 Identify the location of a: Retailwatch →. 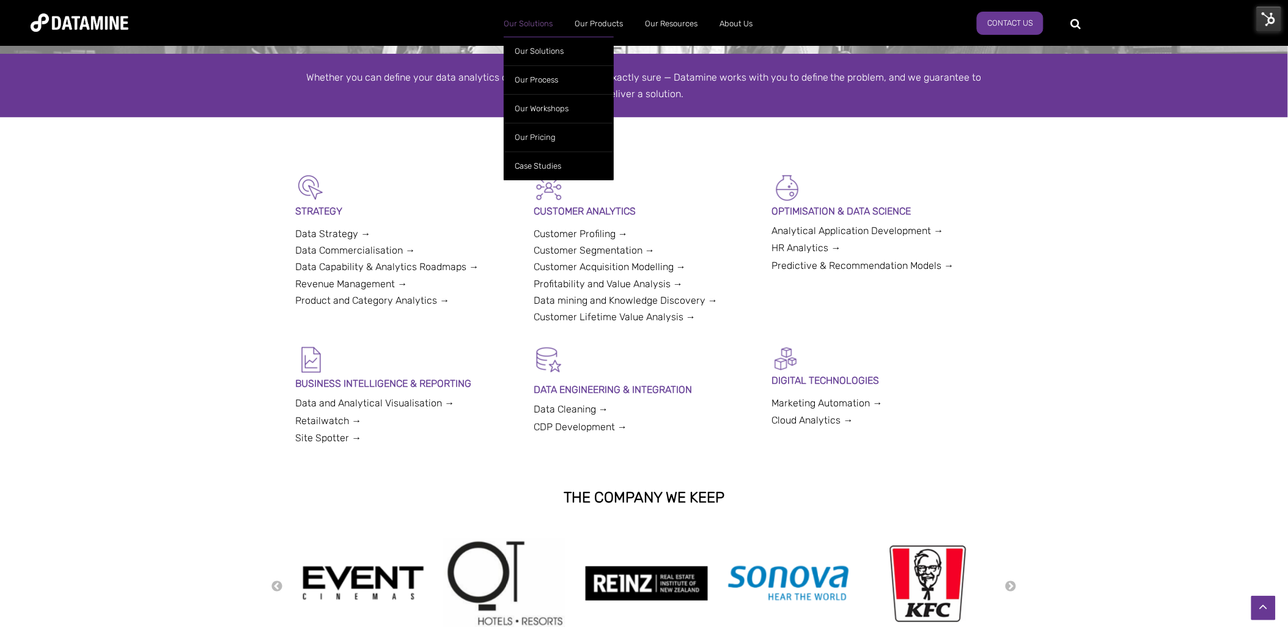
(329, 421).